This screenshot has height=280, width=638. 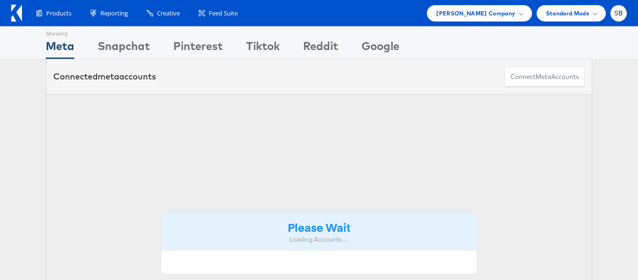 I want to click on div: Tiktok, so click(x=263, y=48).